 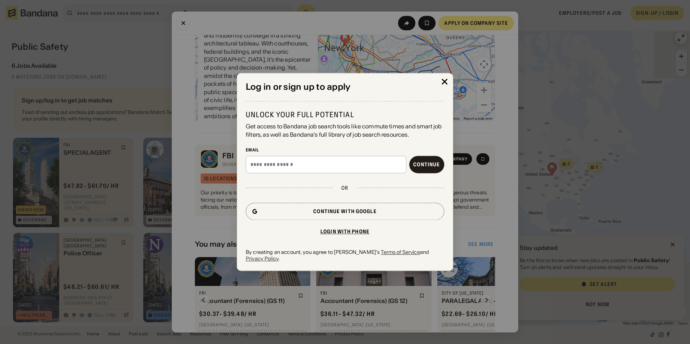 I want to click on a: Terms of Service, so click(x=400, y=252).